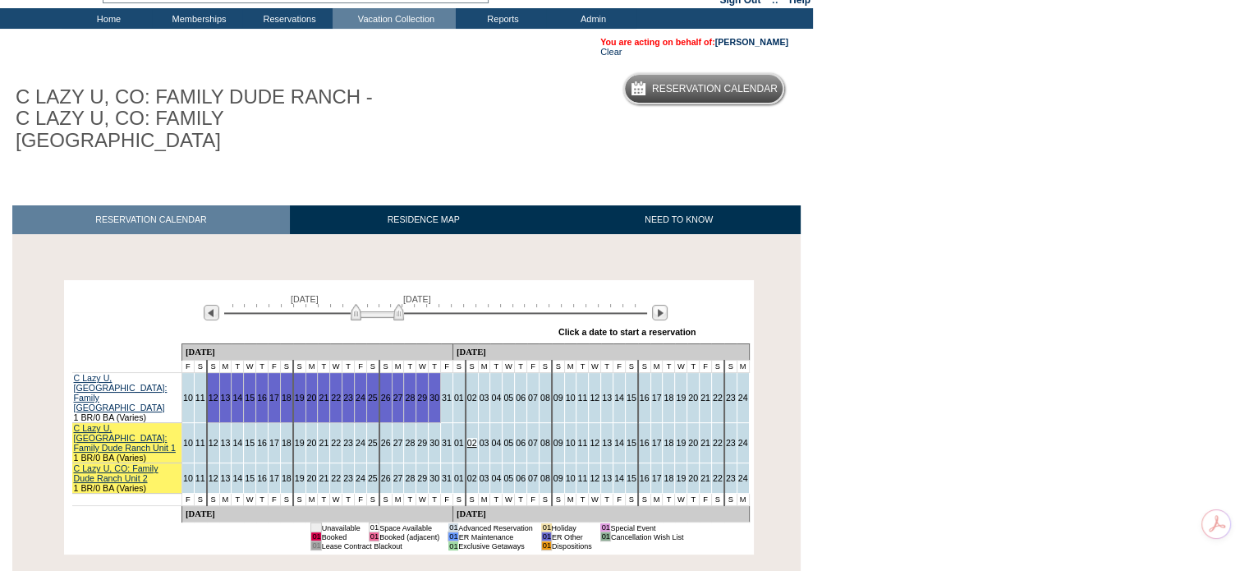 The width and height of the screenshot is (1249, 571). I want to click on a: RESIDENCE MAP, so click(424, 219).